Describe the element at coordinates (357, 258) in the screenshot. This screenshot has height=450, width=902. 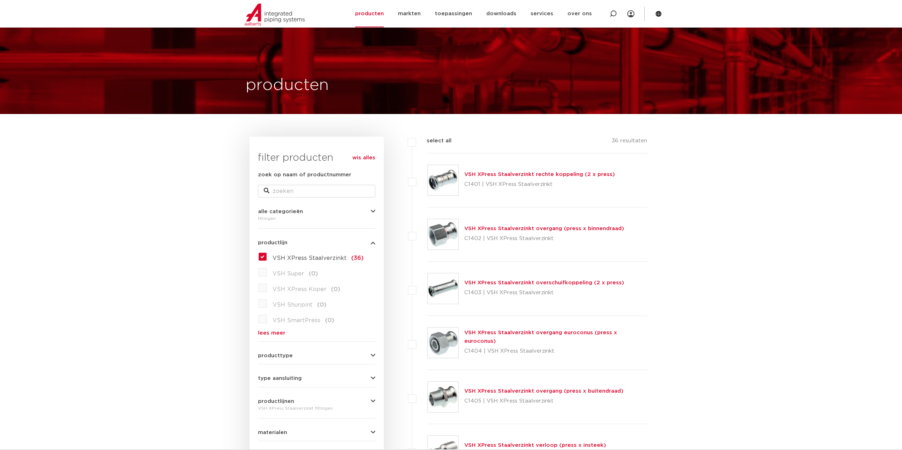
I see `span: (36)` at that location.